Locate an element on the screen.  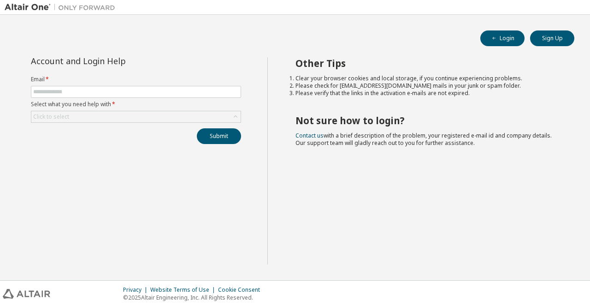
img: Altair One is located at coordinates (62, 7).